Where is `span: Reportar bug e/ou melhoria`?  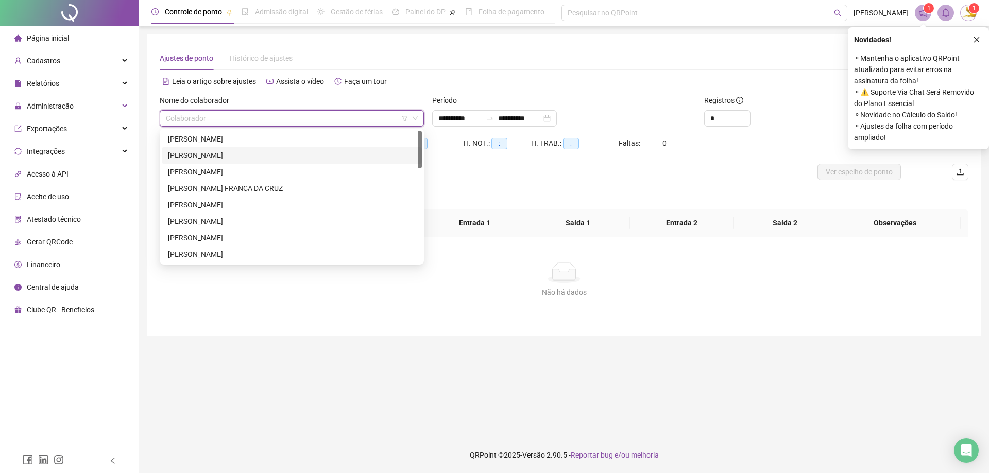
span: Reportar bug e/ou melhoria is located at coordinates (614, 455).